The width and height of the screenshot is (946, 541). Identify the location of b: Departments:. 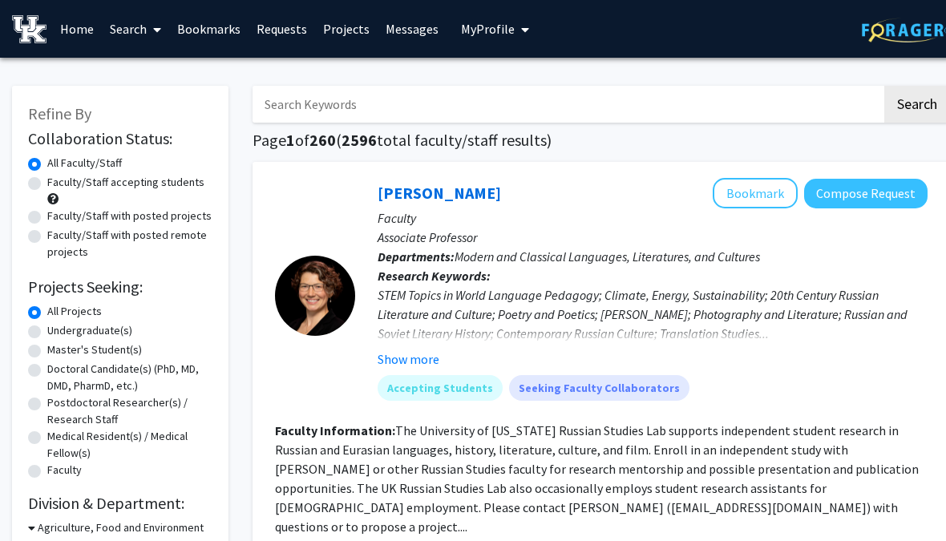
(416, 256).